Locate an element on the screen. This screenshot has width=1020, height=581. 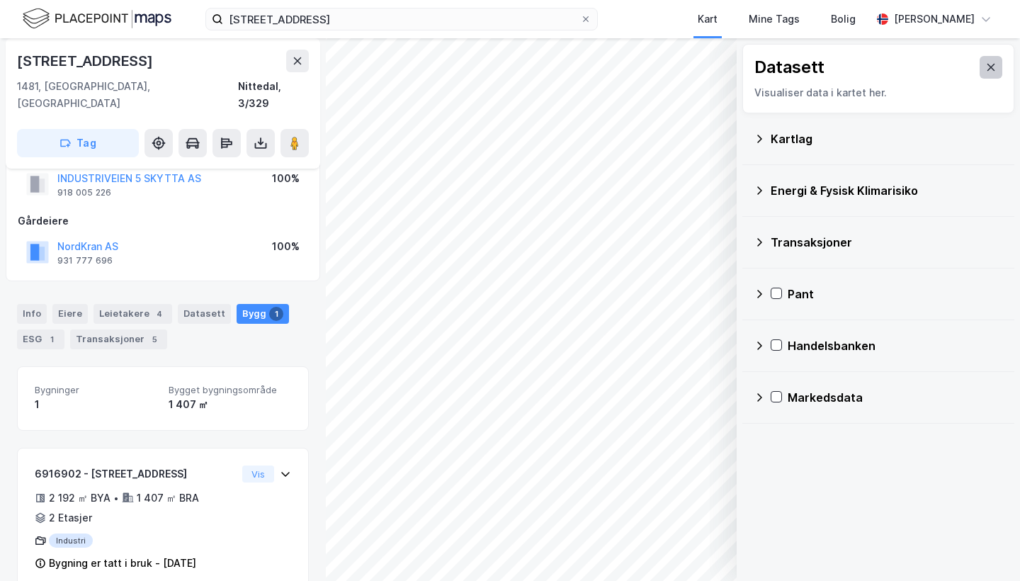
span: Bygninger is located at coordinates (96, 390).